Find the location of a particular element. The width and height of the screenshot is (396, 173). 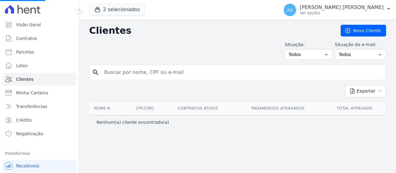

i: search is located at coordinates (96, 72).